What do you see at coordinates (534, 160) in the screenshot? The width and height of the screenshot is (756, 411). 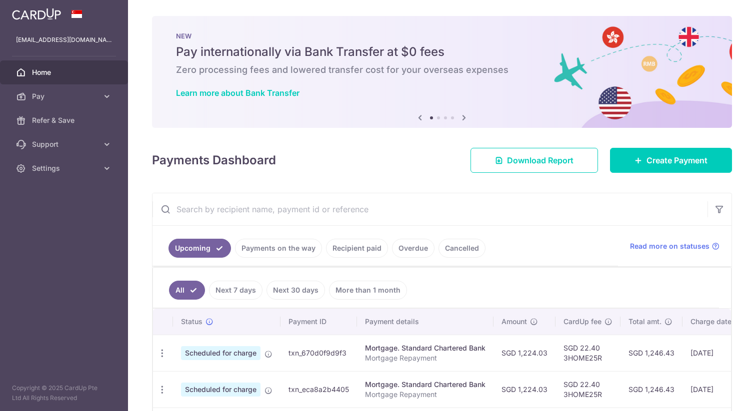 I see `a: Download Report` at bounding box center [534, 160].